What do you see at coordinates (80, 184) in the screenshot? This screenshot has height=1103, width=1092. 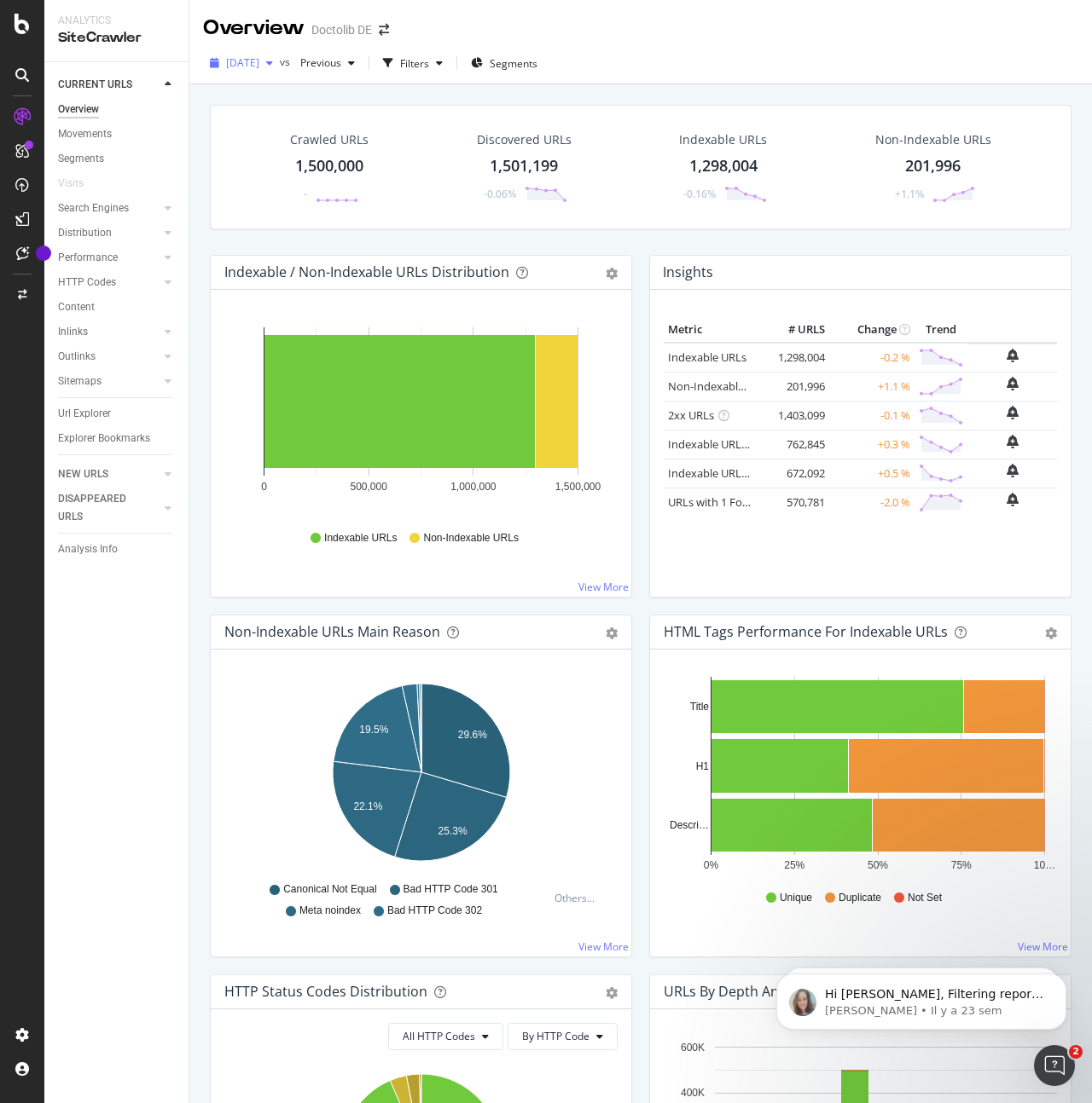 I see `a: Visits` at bounding box center [80, 184].